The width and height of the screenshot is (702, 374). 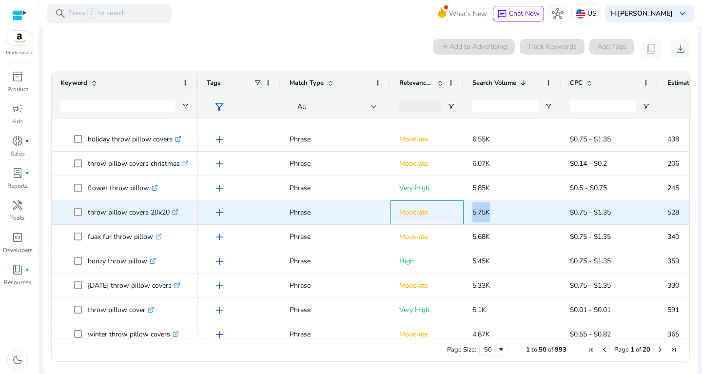 I want to click on span: 5.85K, so click(x=482, y=188).